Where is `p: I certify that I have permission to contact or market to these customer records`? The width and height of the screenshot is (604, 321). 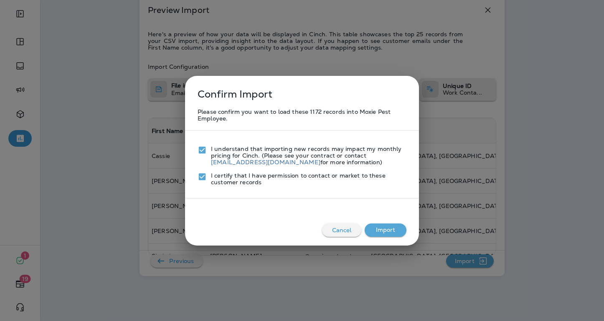
p: I certify that I have permission to contact or market to these customer records is located at coordinates (308, 179).